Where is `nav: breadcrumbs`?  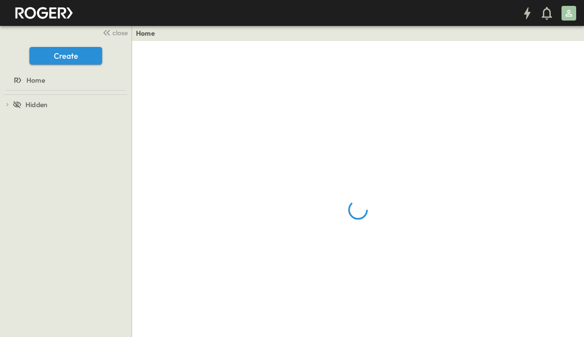 nav: breadcrumbs is located at coordinates (148, 33).